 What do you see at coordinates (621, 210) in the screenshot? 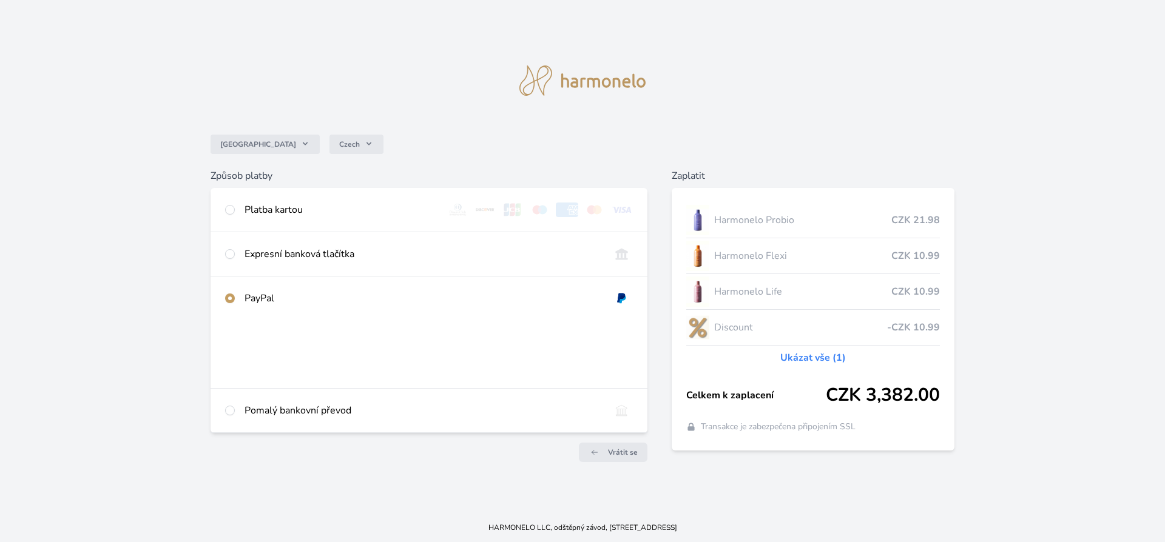
I see `img: visa.svg` at bounding box center [621, 210].